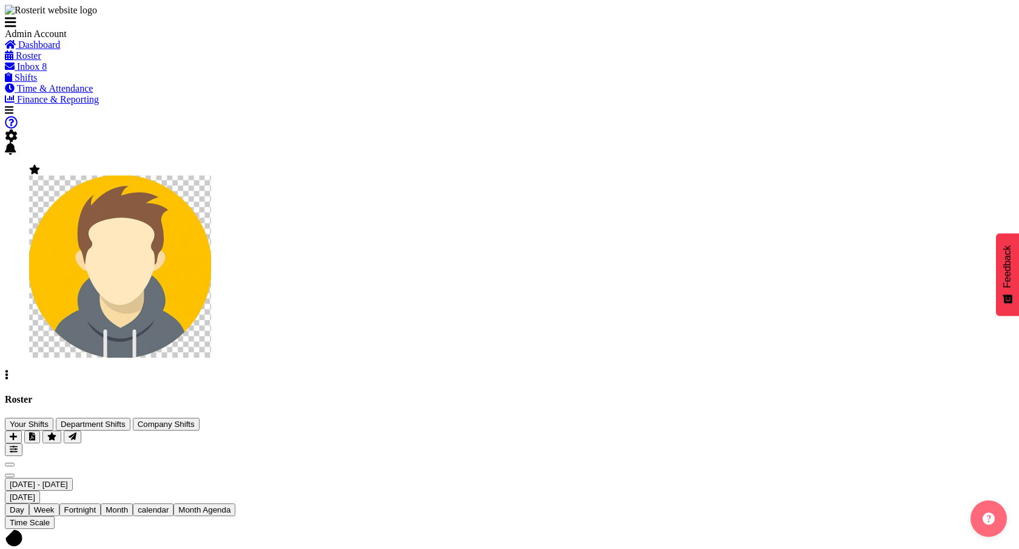  What do you see at coordinates (23, 55) in the screenshot?
I see `a: Roster` at bounding box center [23, 55].